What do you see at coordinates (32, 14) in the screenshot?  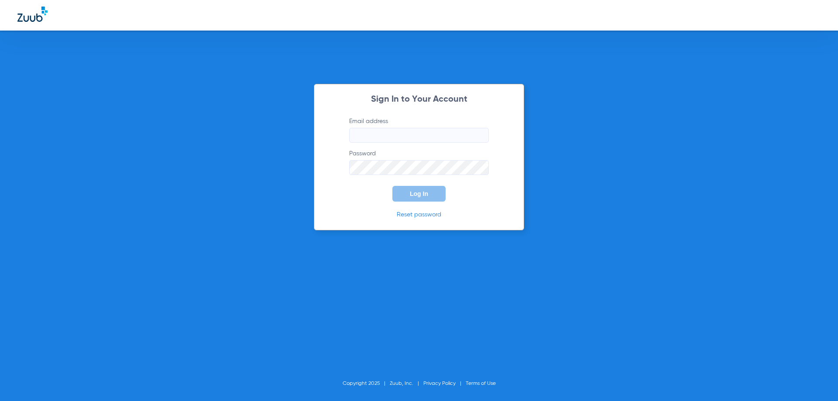 I see `img: Zuub Logo` at bounding box center [32, 14].